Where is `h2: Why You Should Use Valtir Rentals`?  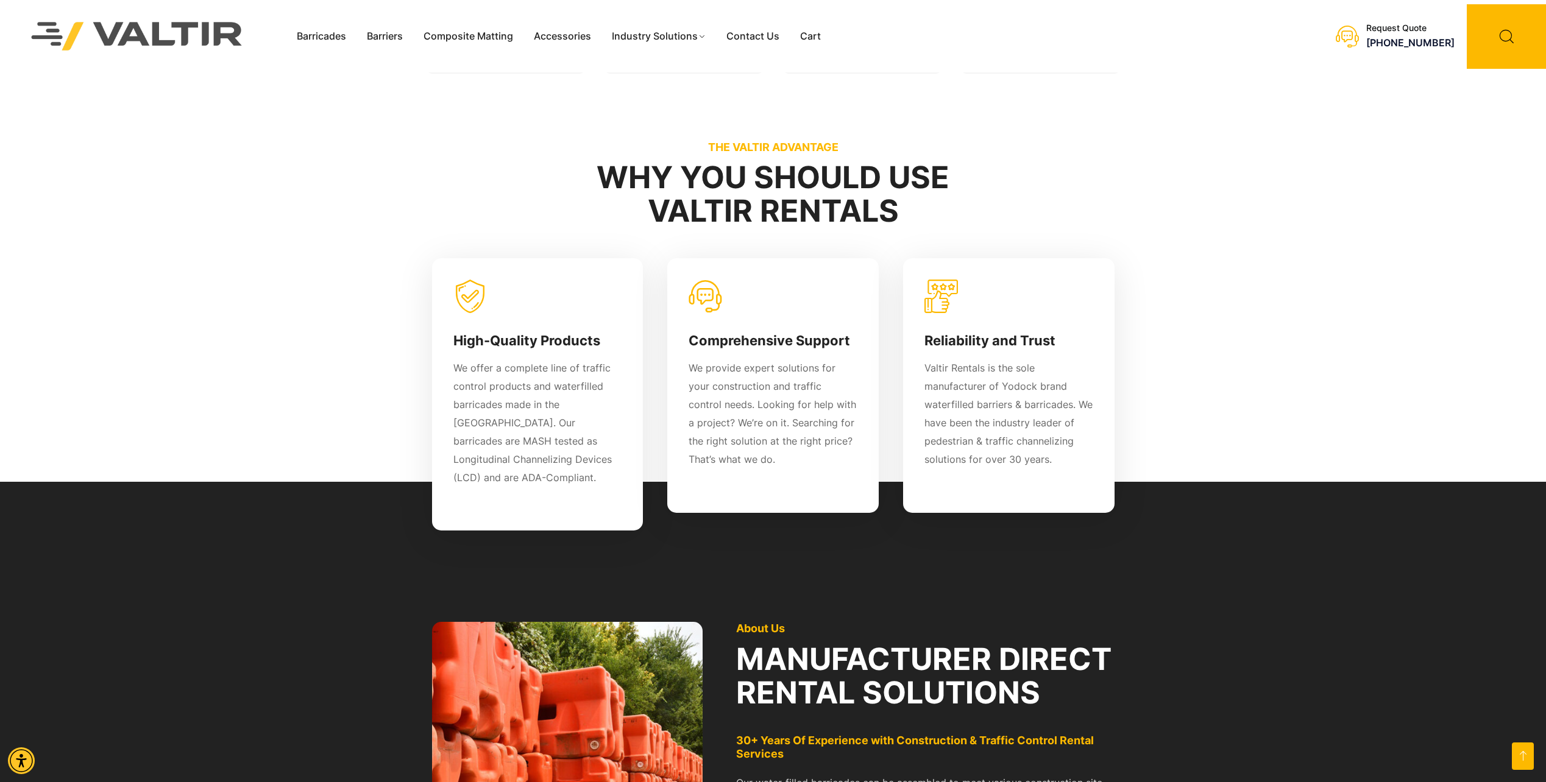 h2: Why You Should Use Valtir Rentals is located at coordinates (773, 194).